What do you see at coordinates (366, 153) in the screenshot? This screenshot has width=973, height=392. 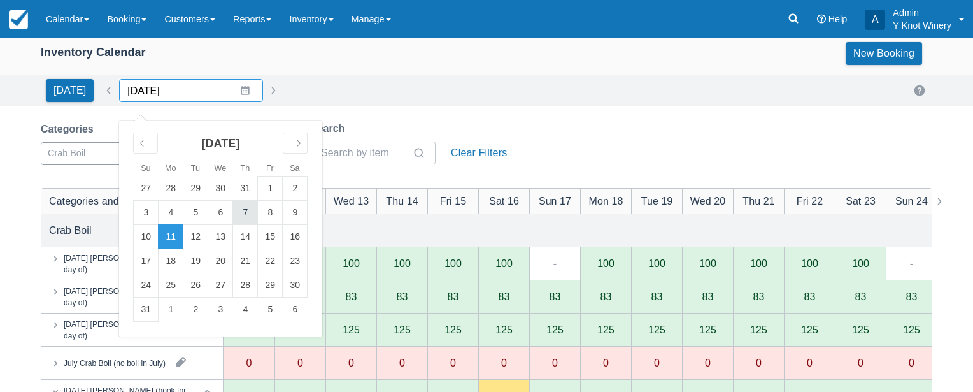 I see `input: Search by item` at bounding box center [366, 153].